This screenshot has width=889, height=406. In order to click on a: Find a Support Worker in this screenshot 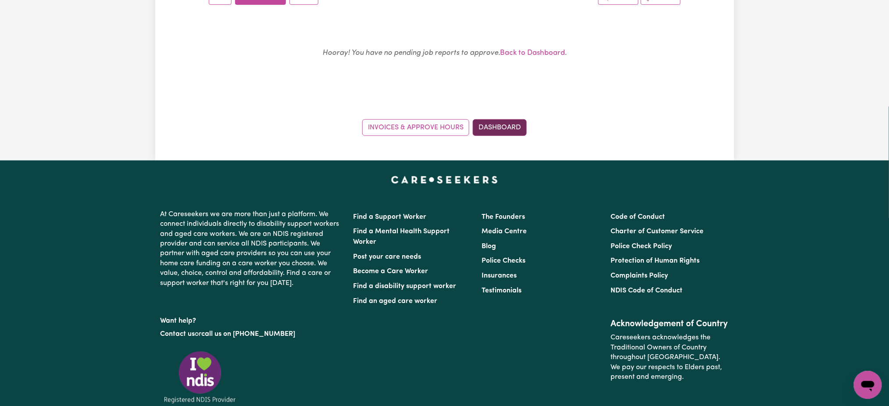, I will do `click(390, 217)`.